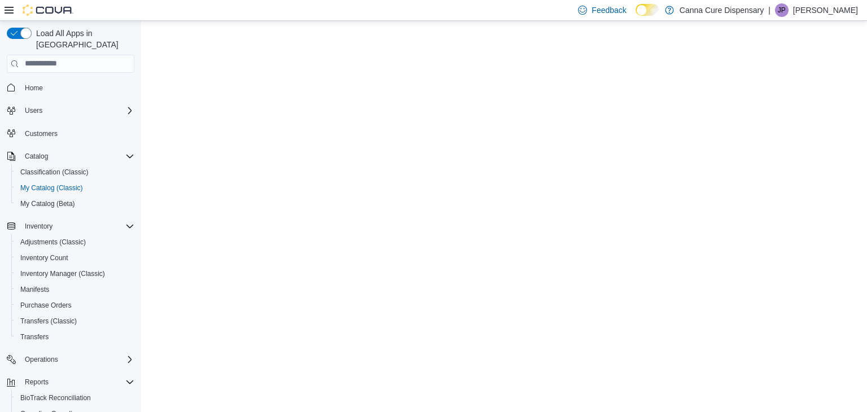  I want to click on input: Dark Mode, so click(647, 10).